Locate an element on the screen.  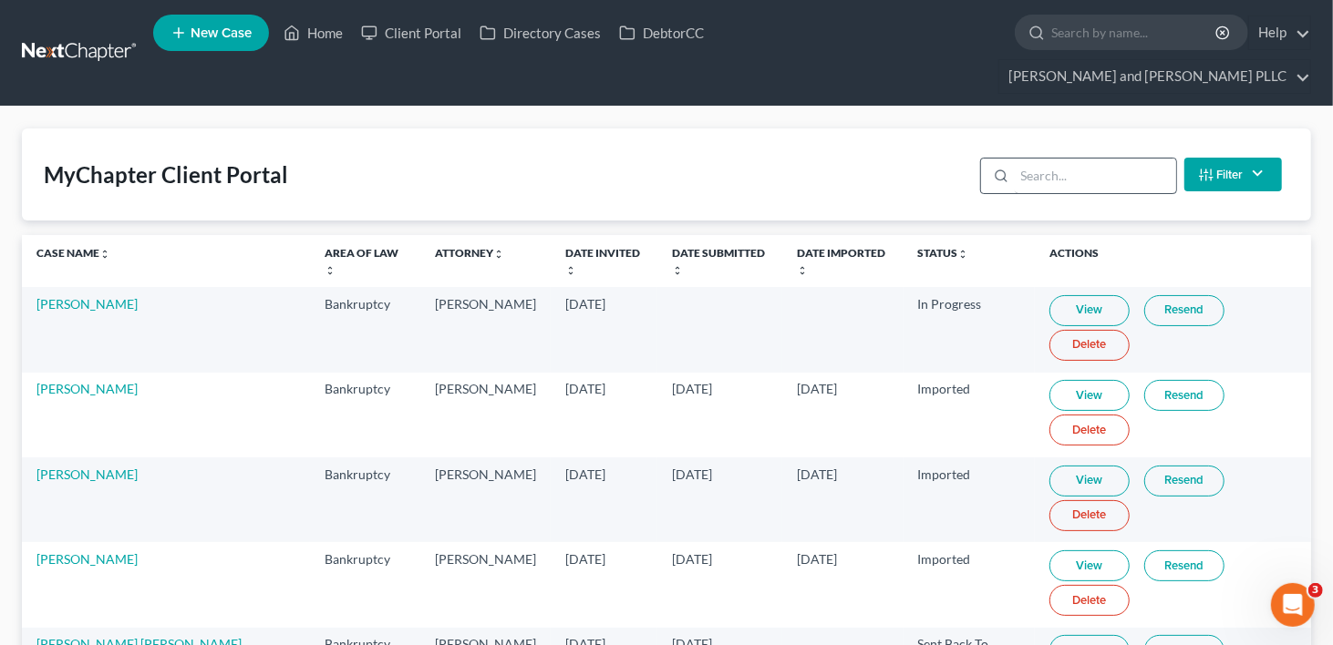
input: Search by name... is located at coordinates (1134, 32).